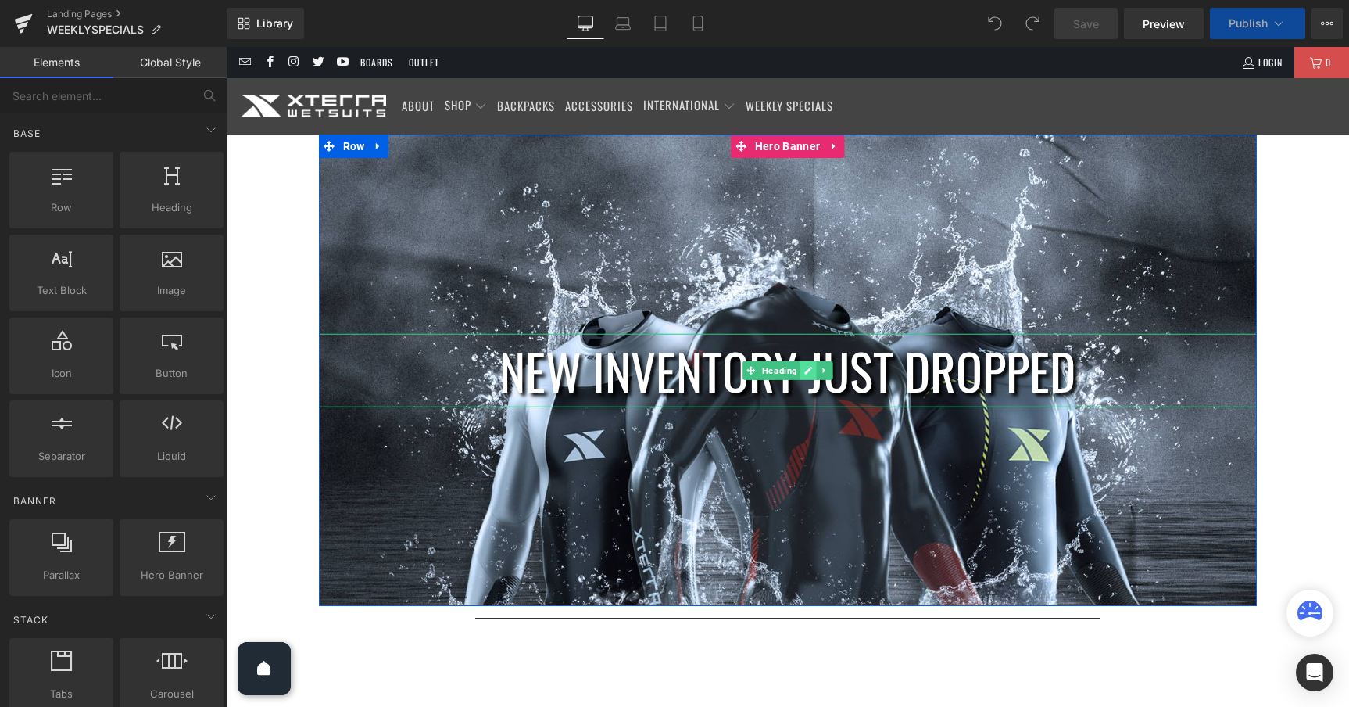 Image resolution: width=1349 pixels, height=707 pixels. What do you see at coordinates (30, 619) in the screenshot?
I see `span: Stack` at bounding box center [30, 619].